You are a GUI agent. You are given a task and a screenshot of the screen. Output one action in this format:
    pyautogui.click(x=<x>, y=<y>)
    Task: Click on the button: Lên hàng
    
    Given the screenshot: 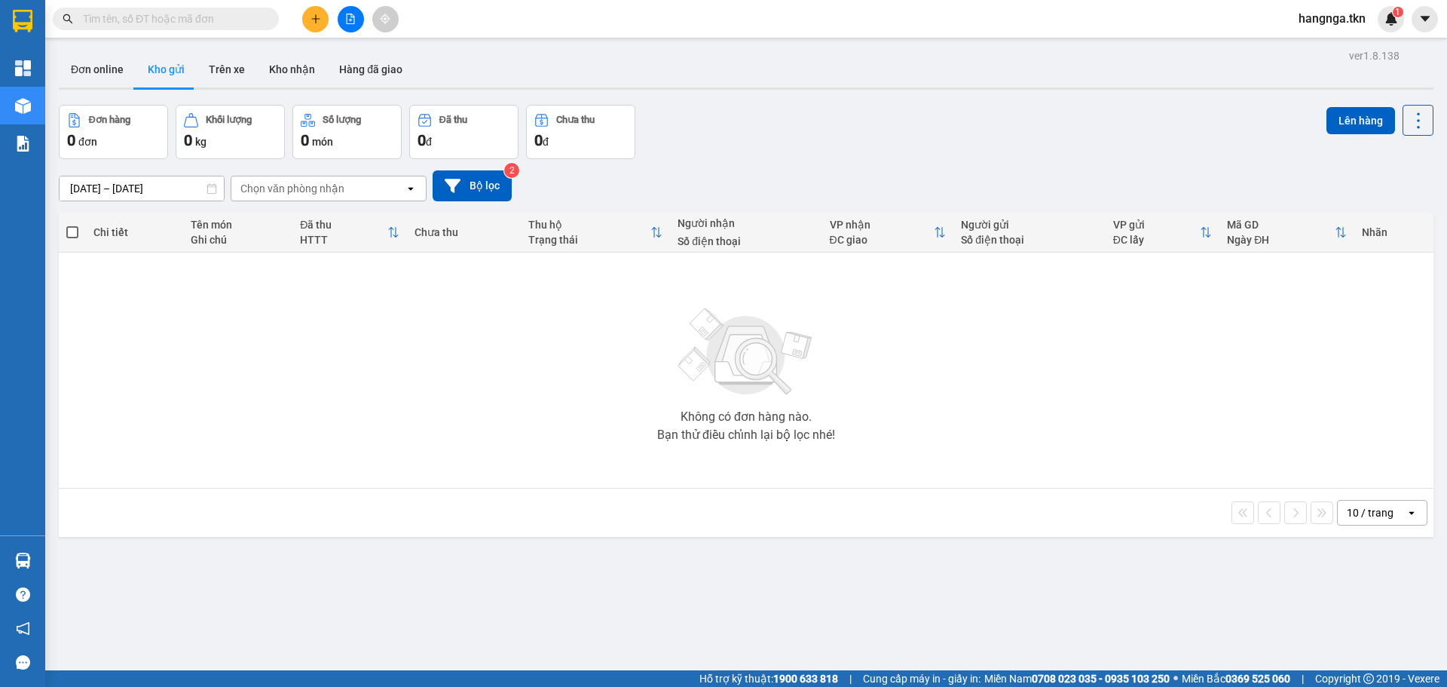 What is the action you would take?
    pyautogui.click(x=1360, y=121)
    